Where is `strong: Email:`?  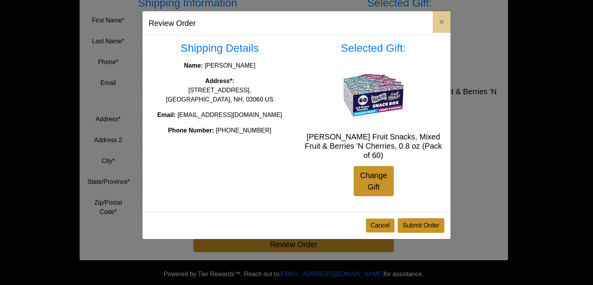
strong: Email: is located at coordinates (166, 115).